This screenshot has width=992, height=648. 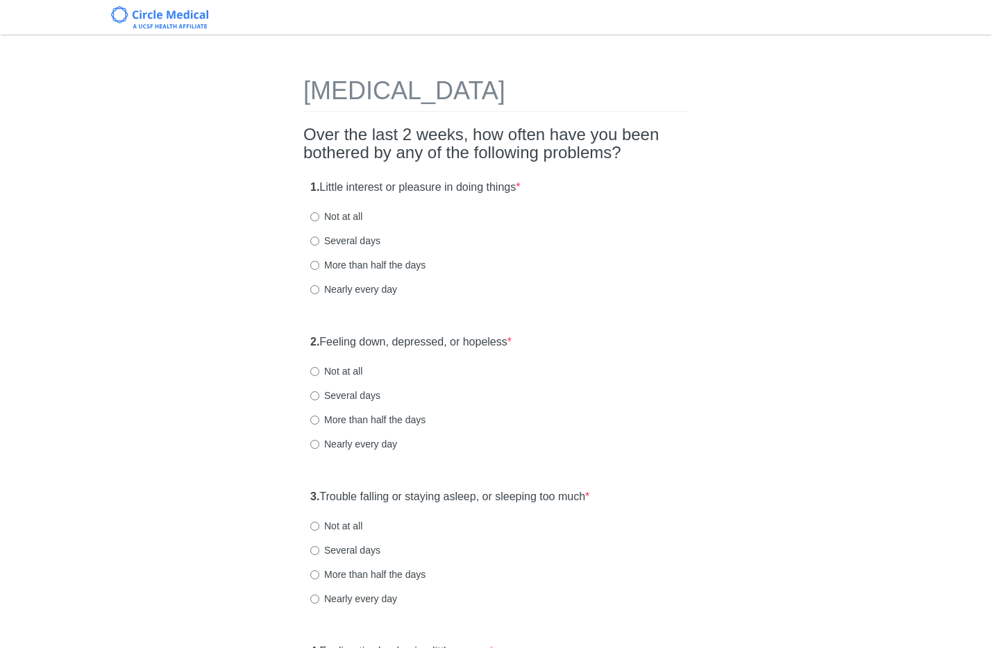 I want to click on label: Feeling down, depressed, or hopeless, so click(x=411, y=342).